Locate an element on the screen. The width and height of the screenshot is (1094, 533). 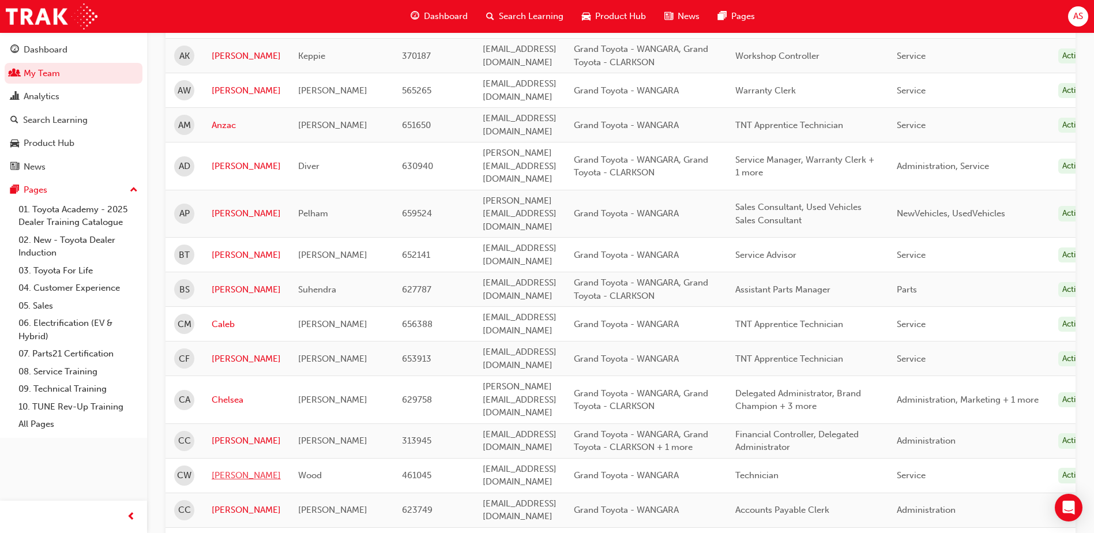
span: prev-icon is located at coordinates (131, 517).